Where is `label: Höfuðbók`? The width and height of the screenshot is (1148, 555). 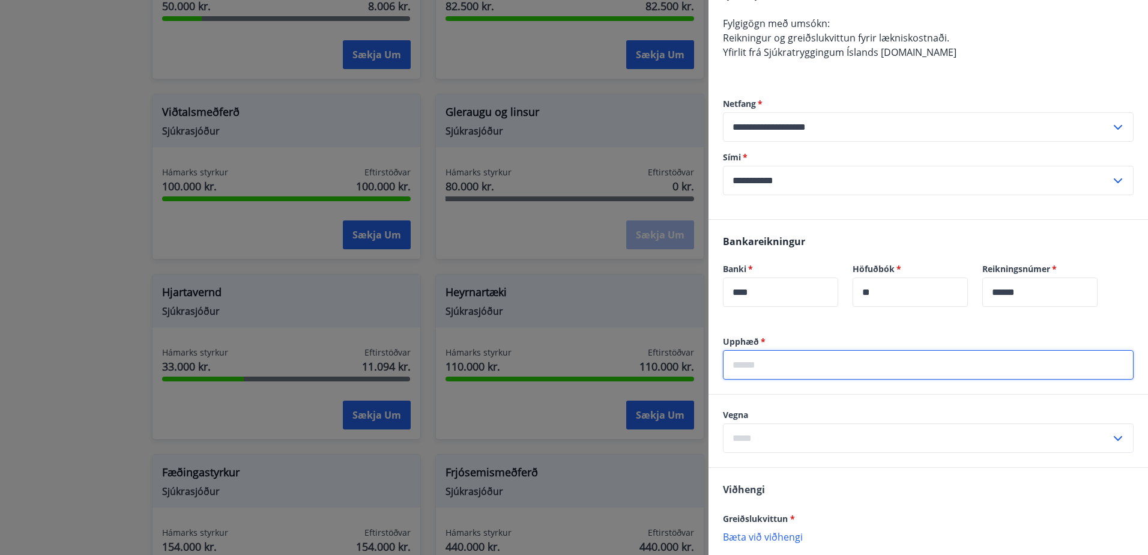 label: Höfuðbók is located at coordinates (910, 269).